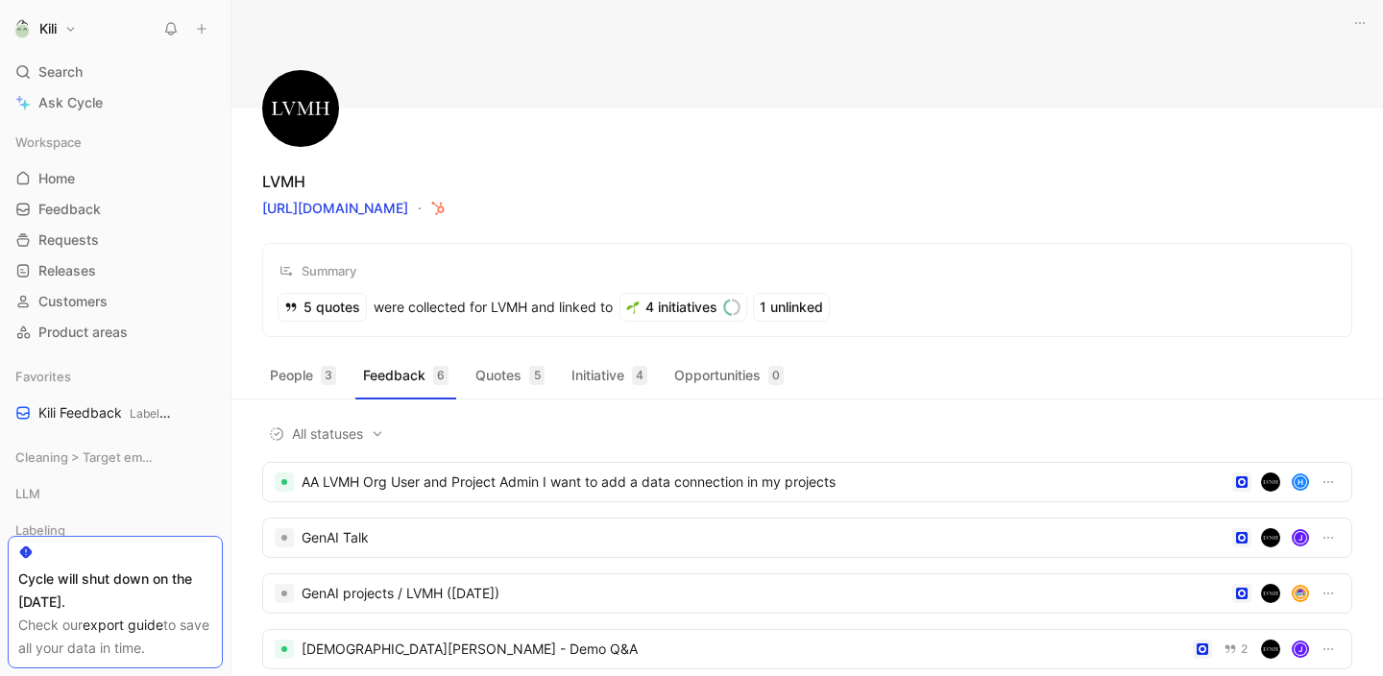 This screenshot has height=676, width=1383. Describe the element at coordinates (301, 109) in the screenshot. I see `img: logo` at that location.